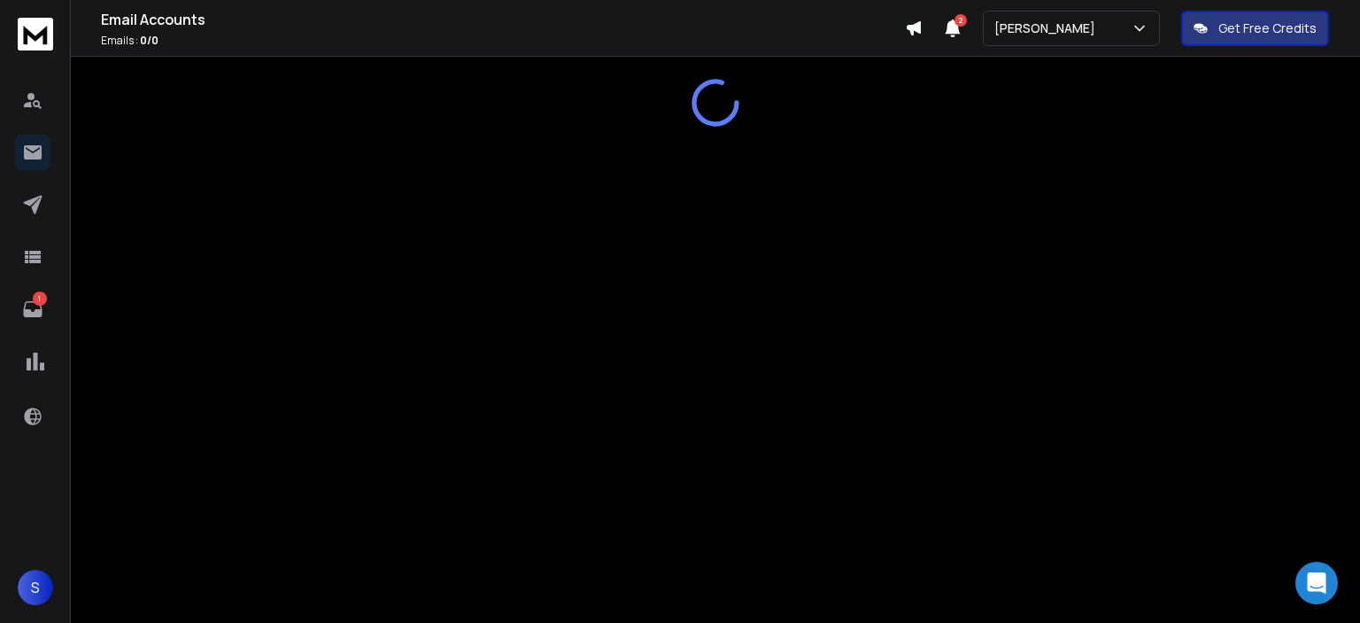 The image size is (1360, 623). I want to click on p: Get Free Credits, so click(1267, 28).